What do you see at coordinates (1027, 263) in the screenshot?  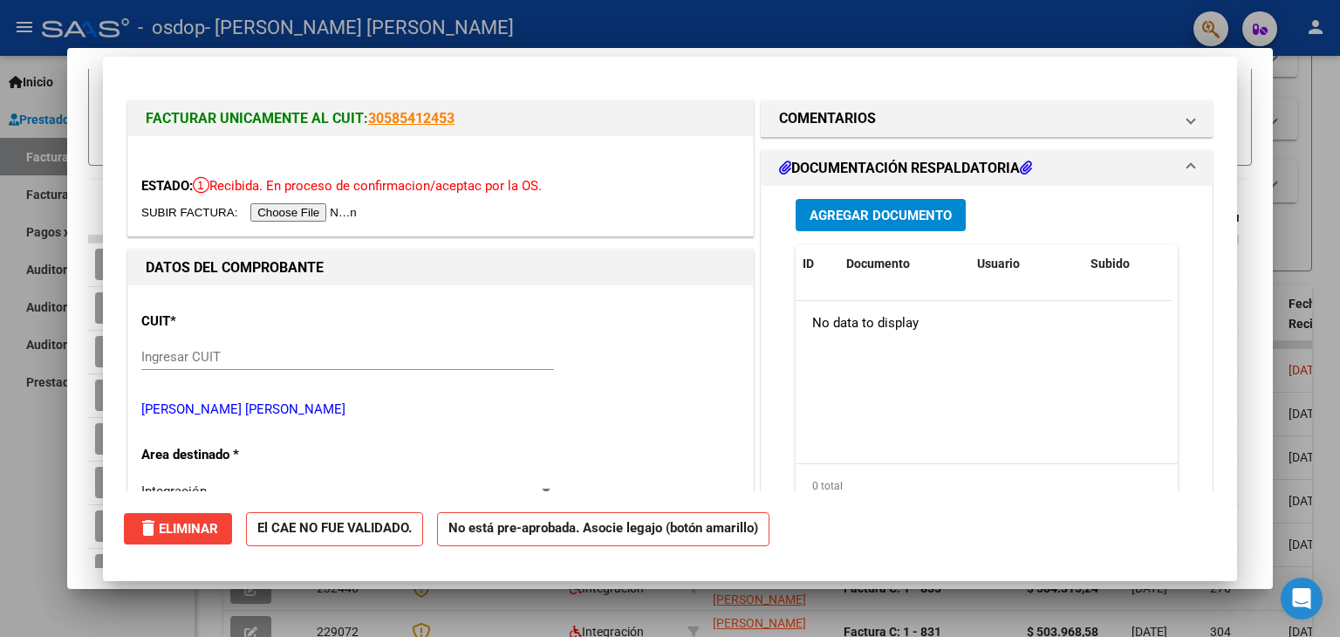 I see `datatable-header-cell: Usuario` at bounding box center [1027, 263].